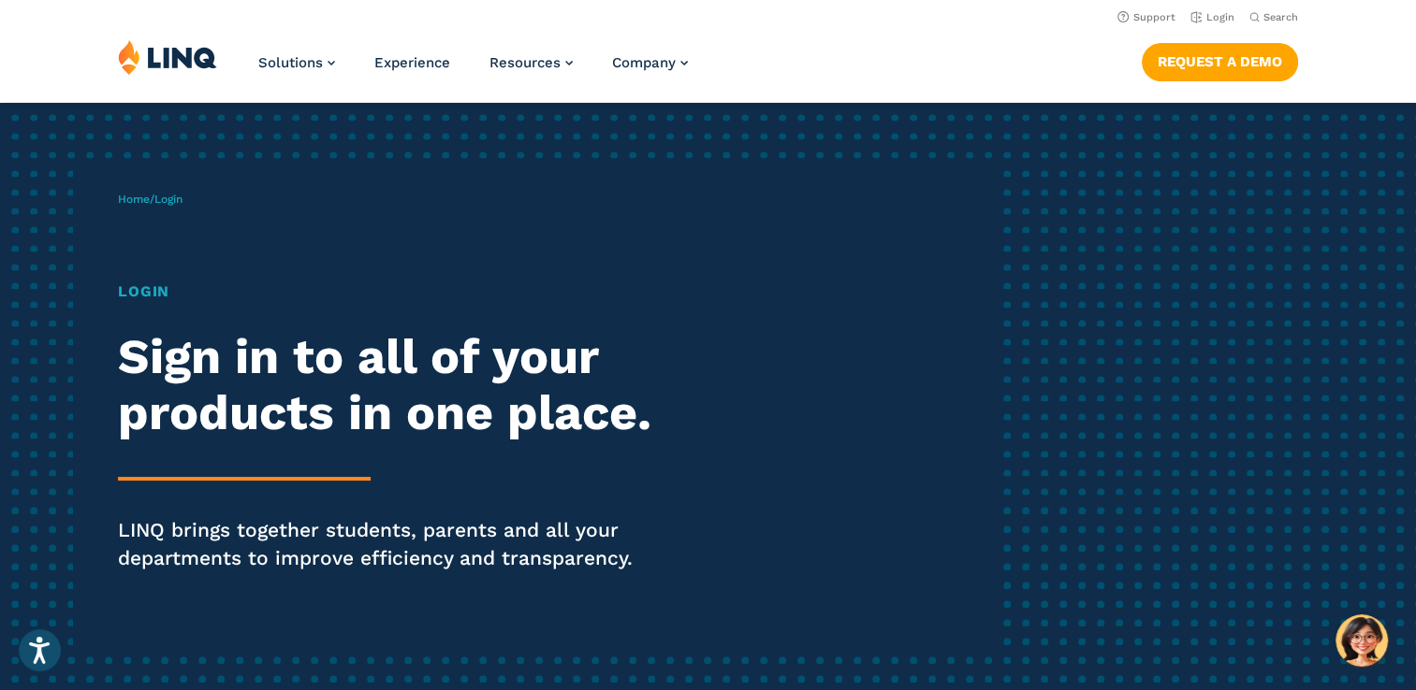  I want to click on span: Company, so click(644, 63).